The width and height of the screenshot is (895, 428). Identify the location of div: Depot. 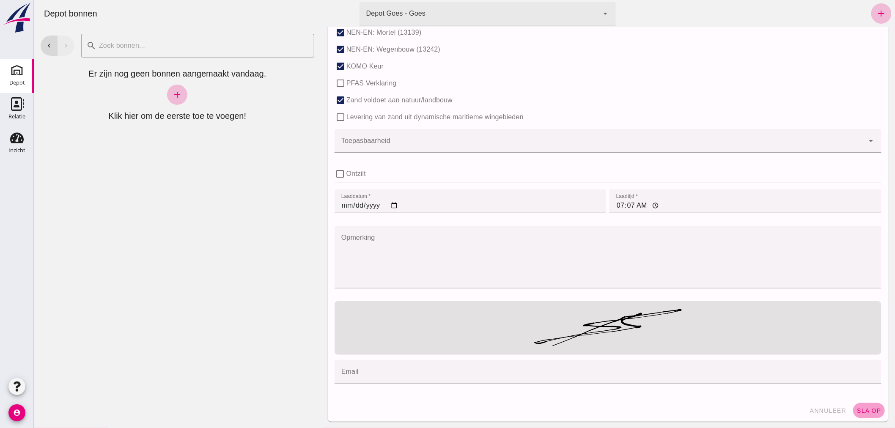
(17, 83).